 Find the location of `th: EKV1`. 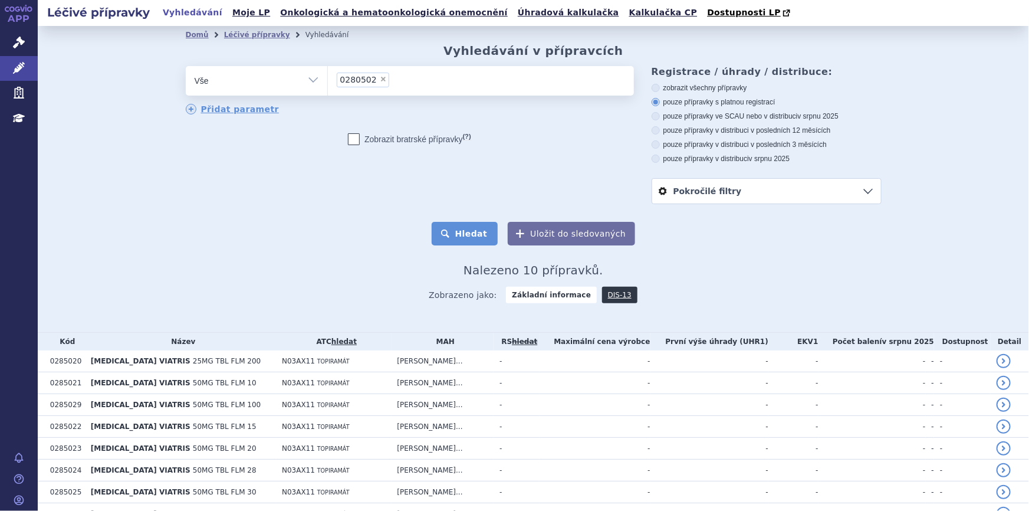

th: EKV1 is located at coordinates (793, 342).